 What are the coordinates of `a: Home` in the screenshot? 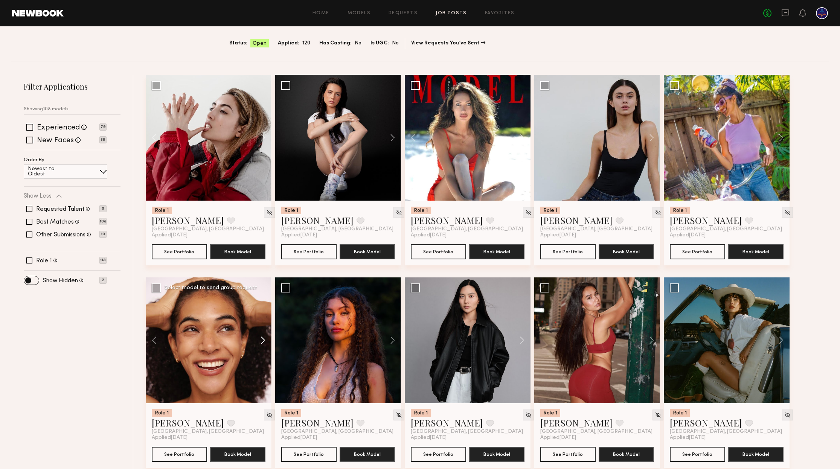 It's located at (321, 13).